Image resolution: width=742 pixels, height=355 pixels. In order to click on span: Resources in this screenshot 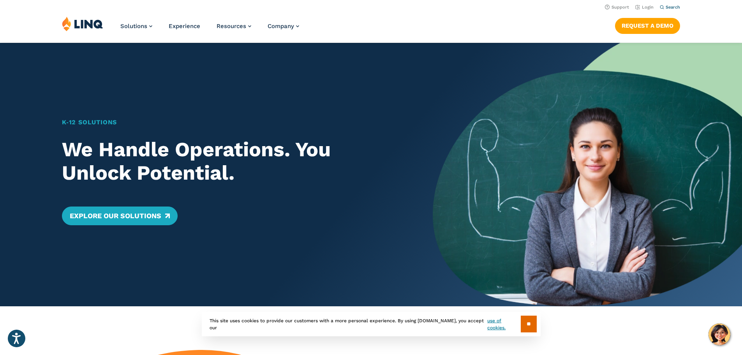, I will do `click(231, 26)`.